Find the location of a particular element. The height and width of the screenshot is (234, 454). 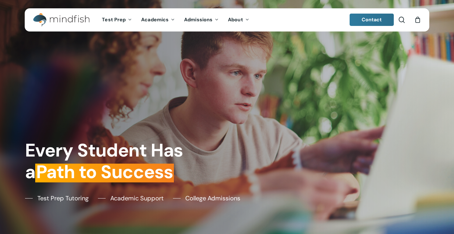

h1: Every Student Has a is located at coordinates (124, 161).